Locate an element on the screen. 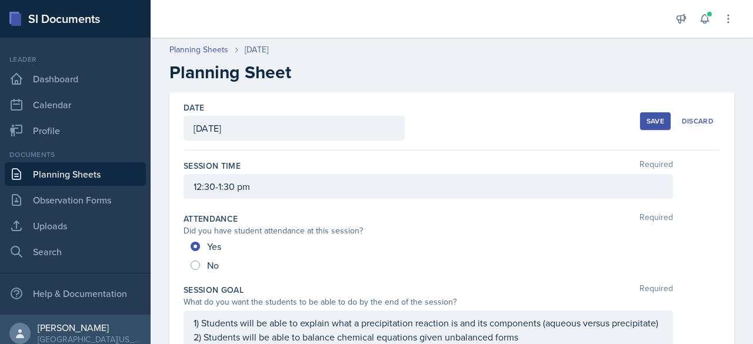 The image size is (753, 344). span: No is located at coordinates (213, 265).